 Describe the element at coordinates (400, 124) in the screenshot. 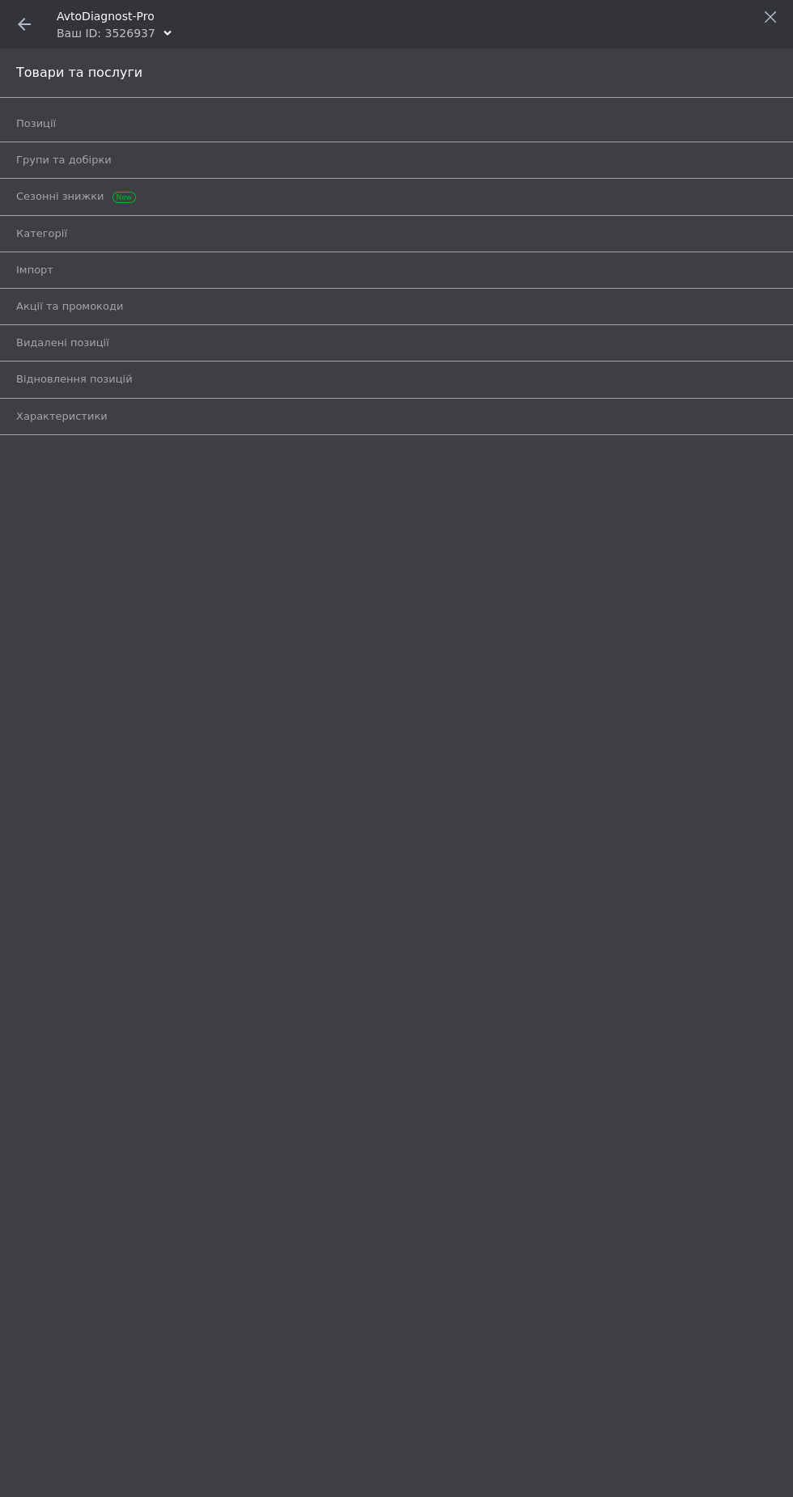

I see `a: Позиції` at that location.